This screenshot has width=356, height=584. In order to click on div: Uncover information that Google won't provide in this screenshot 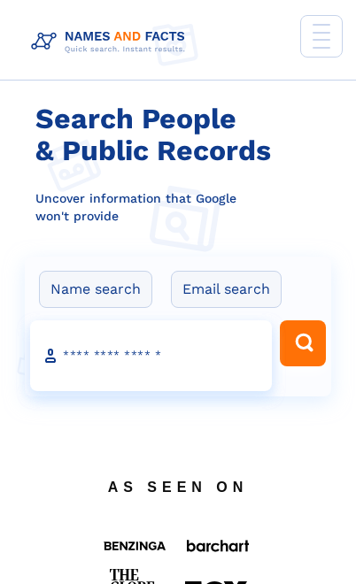, I will do `click(178, 207)`.